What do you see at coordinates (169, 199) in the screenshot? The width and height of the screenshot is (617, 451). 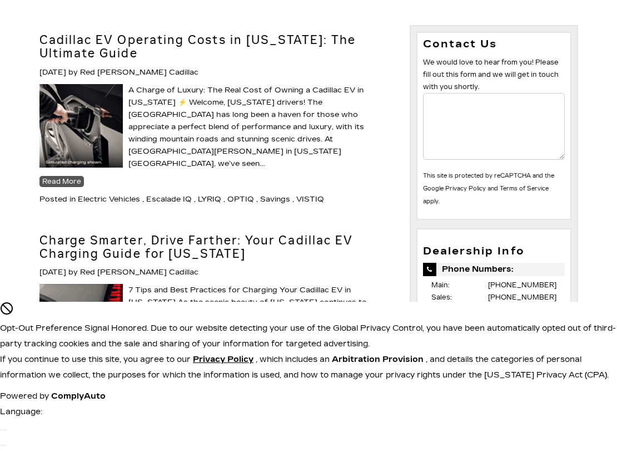 I see `a: Escalade IQ` at bounding box center [169, 199].